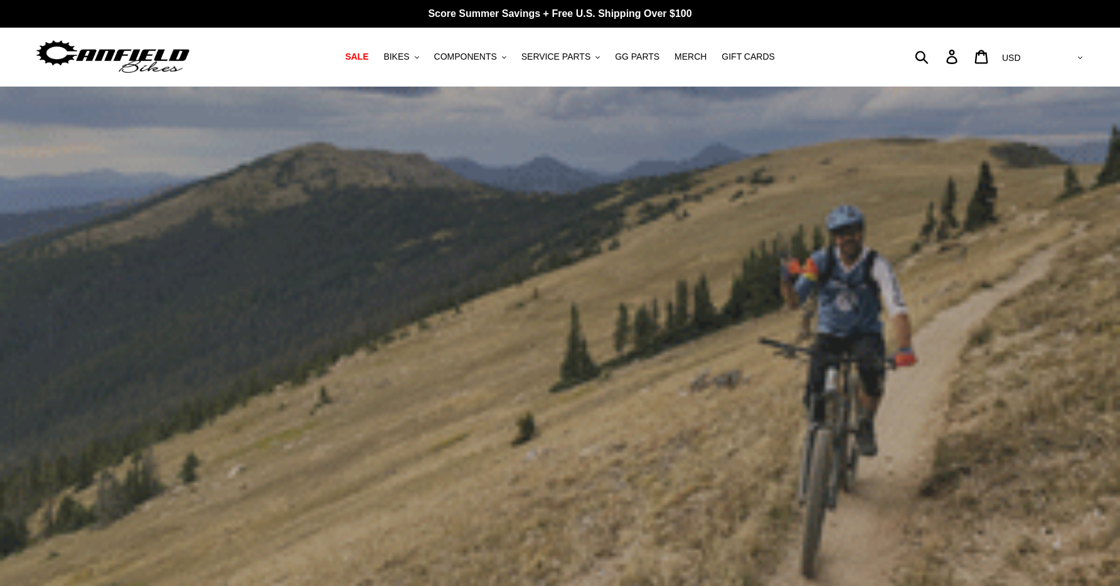 The height and width of the screenshot is (586, 1120). Describe the element at coordinates (401, 56) in the screenshot. I see `button: BIKES` at that location.